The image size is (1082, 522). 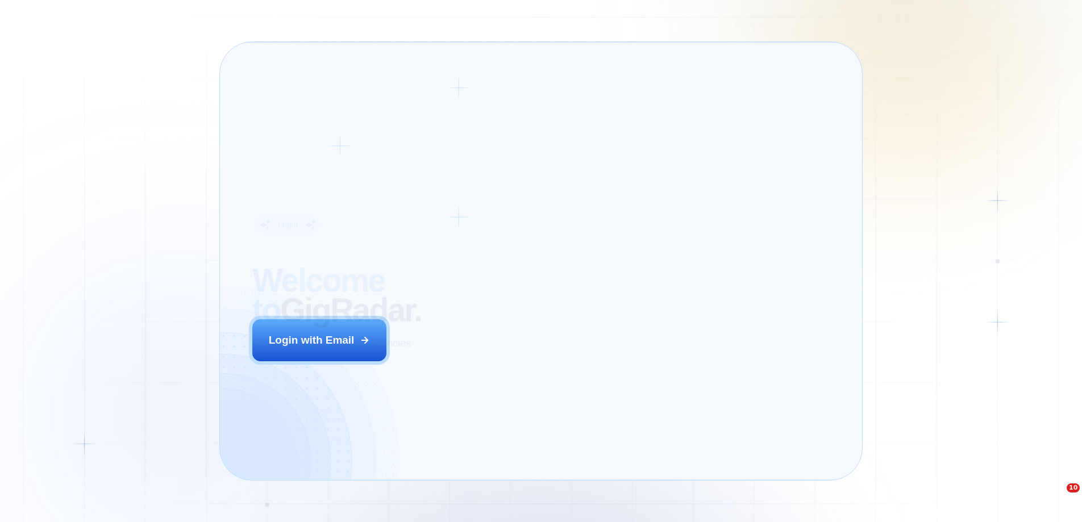 I want to click on div: Login with Email, so click(x=311, y=340).